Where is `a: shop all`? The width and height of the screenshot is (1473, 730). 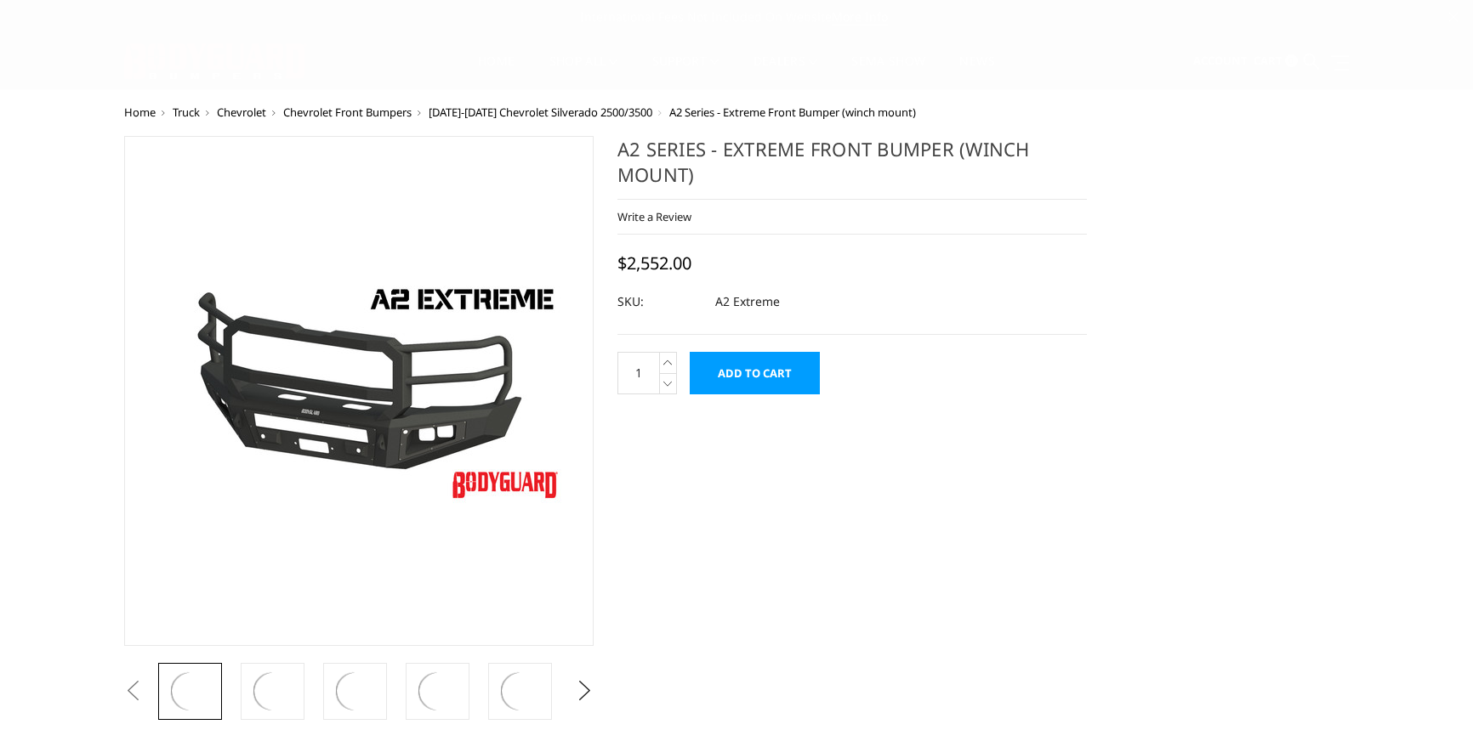 a: shop all is located at coordinates (583, 71).